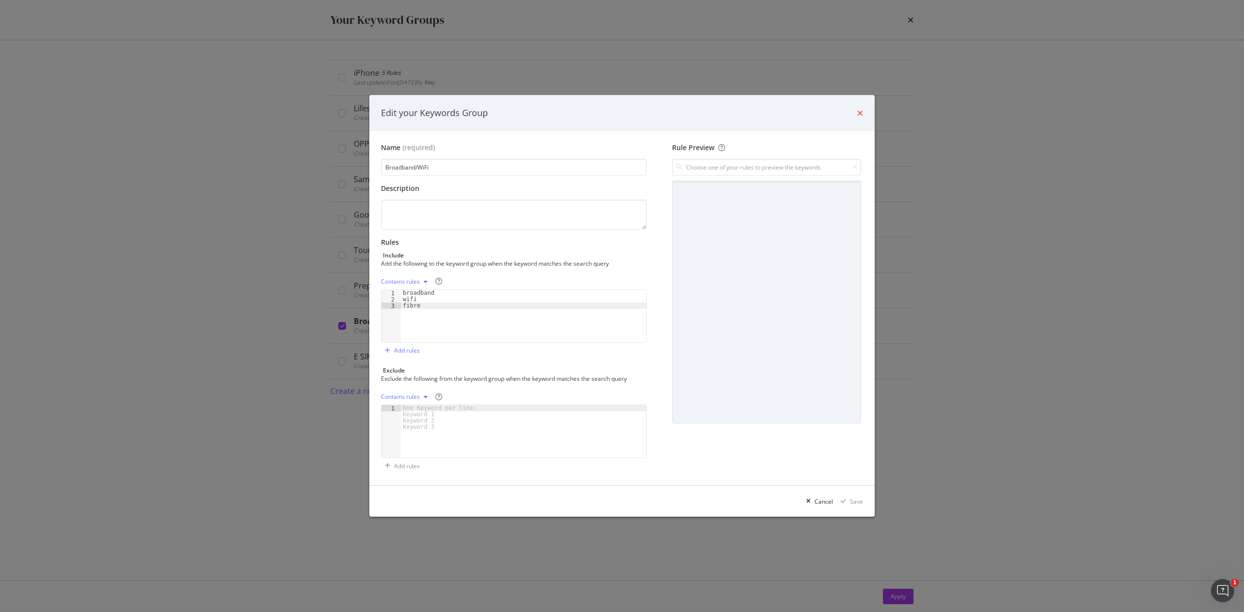 The height and width of the screenshot is (612, 1244). What do you see at coordinates (514, 167) in the screenshot?
I see `input: Enter a name` at bounding box center [514, 167].